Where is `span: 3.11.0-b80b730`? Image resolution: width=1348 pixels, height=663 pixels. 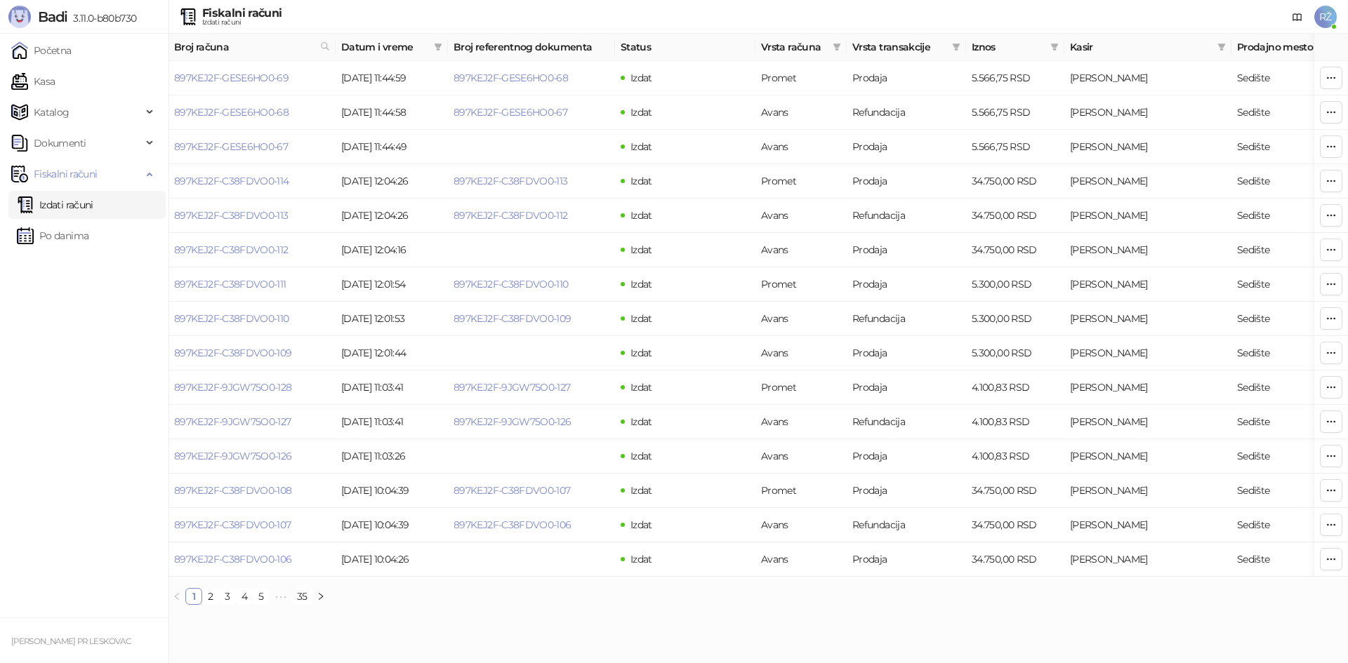
span: 3.11.0-b80b730 is located at coordinates (102, 18).